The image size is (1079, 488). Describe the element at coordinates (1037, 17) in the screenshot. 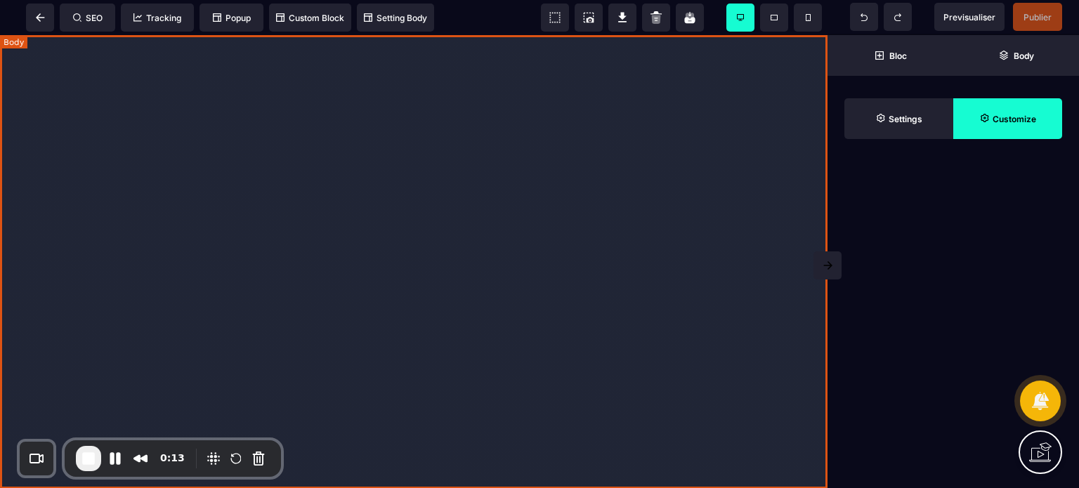

I see `span: Publier` at that location.